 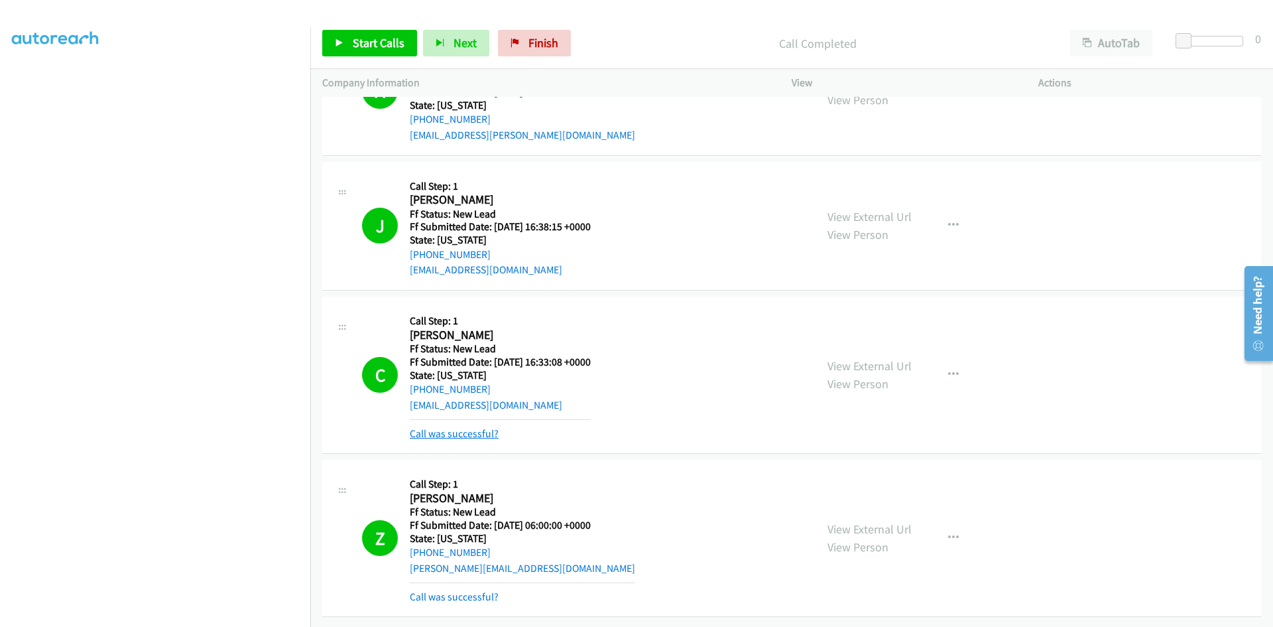 I want to click on span: Start Calls, so click(x=379, y=42).